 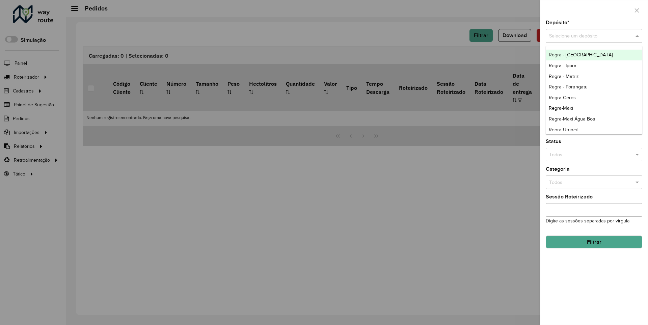 I want to click on span: Regra-Maxi, so click(x=560, y=108).